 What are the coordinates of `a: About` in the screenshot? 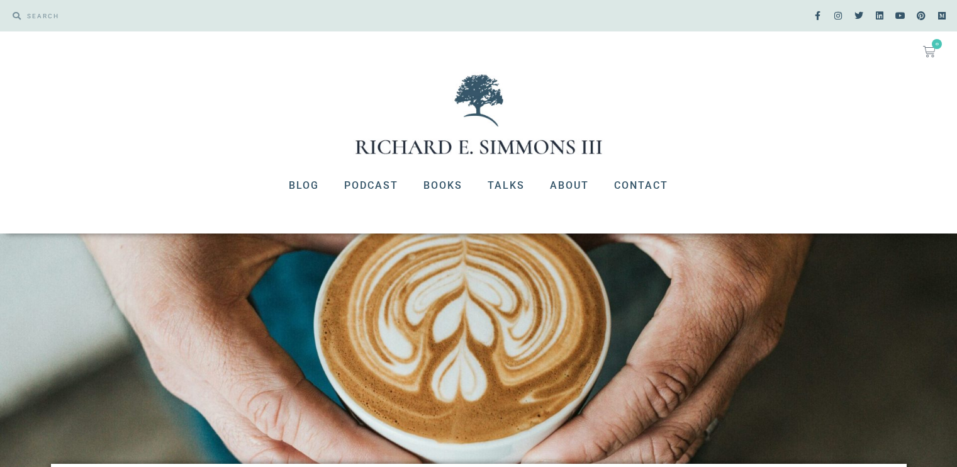 It's located at (569, 186).